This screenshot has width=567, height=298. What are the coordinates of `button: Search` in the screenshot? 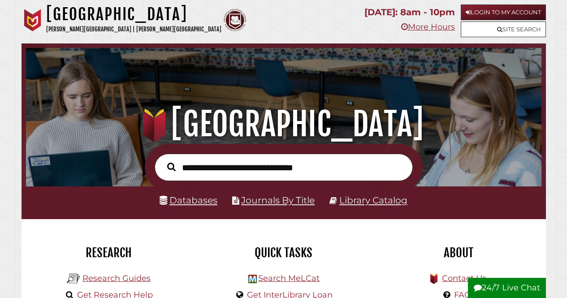 It's located at (171, 167).